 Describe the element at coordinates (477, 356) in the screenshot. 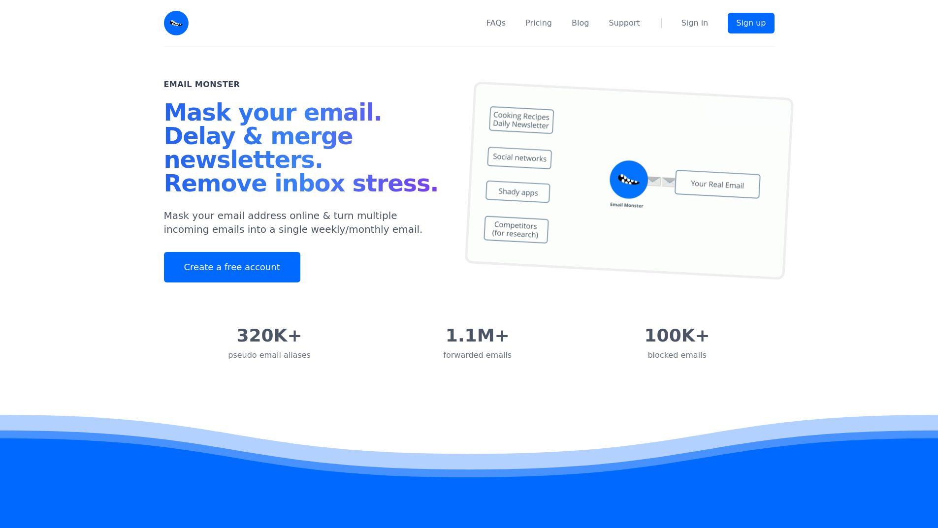

I see `div: forwarded emails` at that location.